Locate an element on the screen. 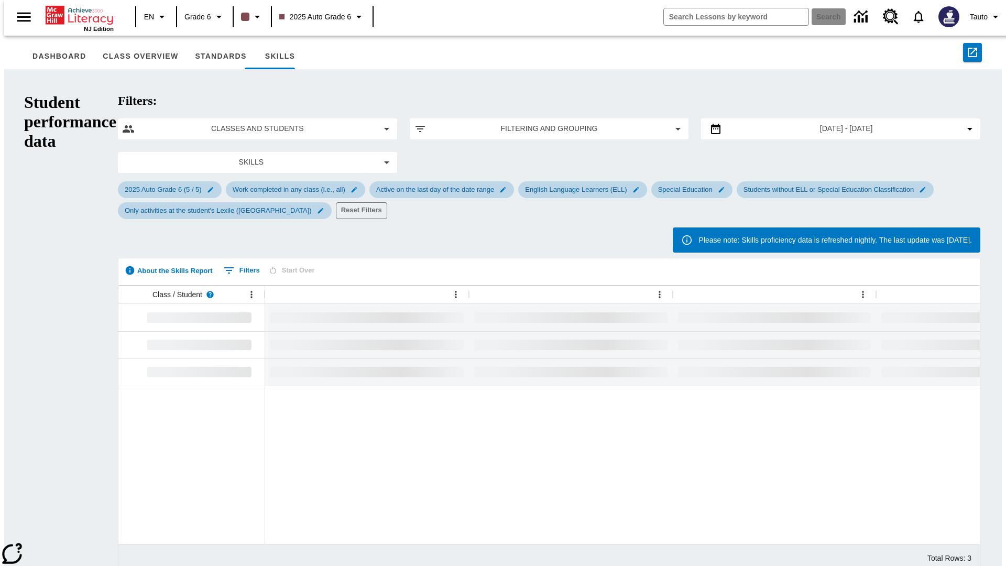 This screenshot has height=566, width=1006. button: Class color is dark brown. Change class color is located at coordinates (252, 17).